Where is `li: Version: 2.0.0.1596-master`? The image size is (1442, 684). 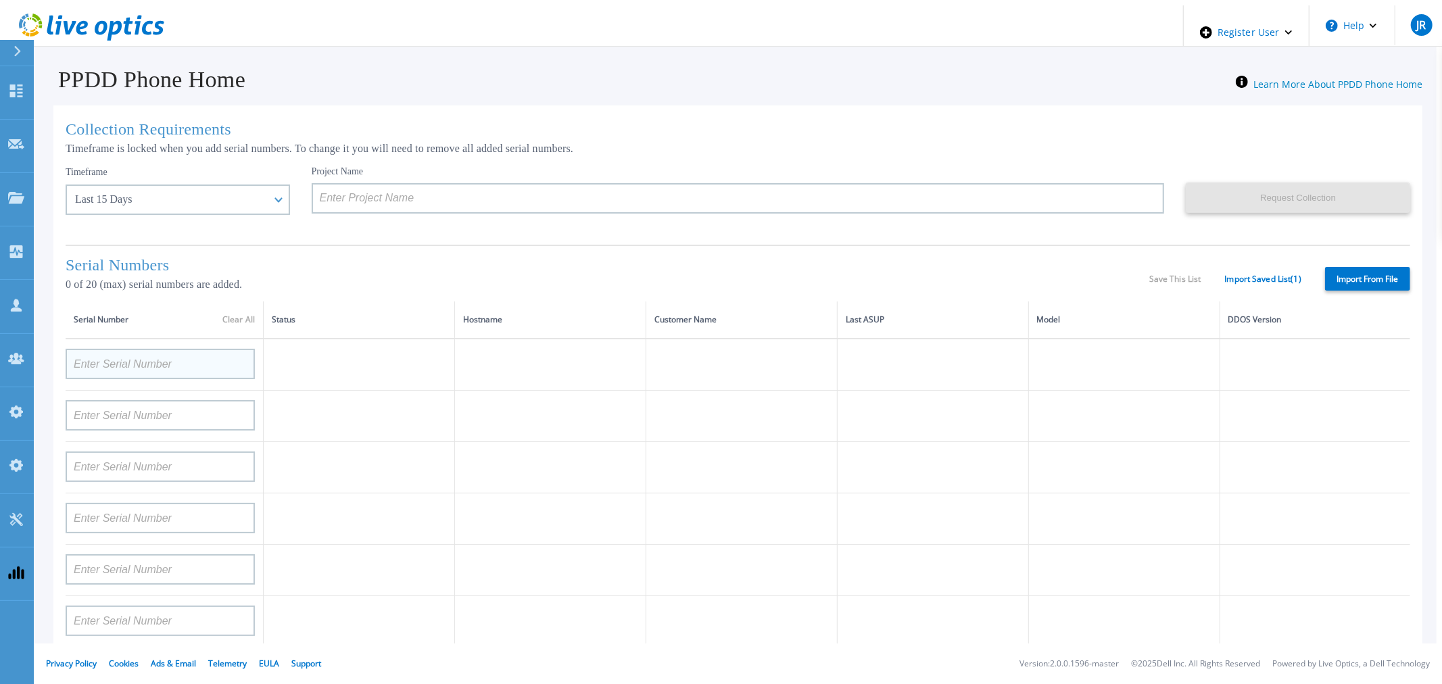 li: Version: 2.0.0.1596-master is located at coordinates (1069, 664).